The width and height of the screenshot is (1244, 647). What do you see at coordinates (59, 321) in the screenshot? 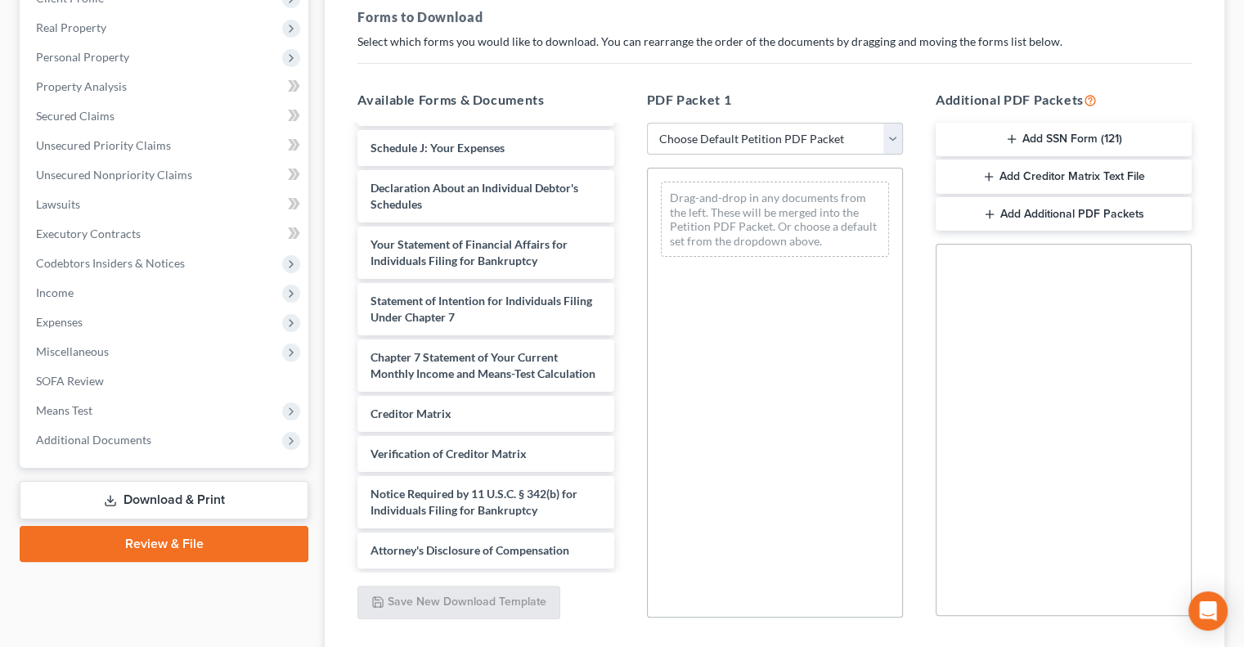
I see `span: Expenses` at bounding box center [59, 321].